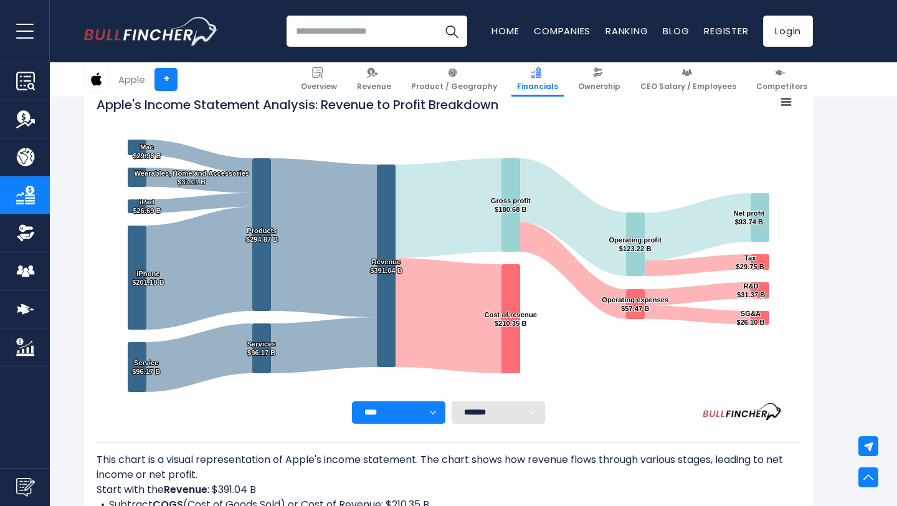 This screenshot has width=897, height=506. What do you see at coordinates (151, 31) in the screenshot?
I see `a: Go to homepage` at bounding box center [151, 31].